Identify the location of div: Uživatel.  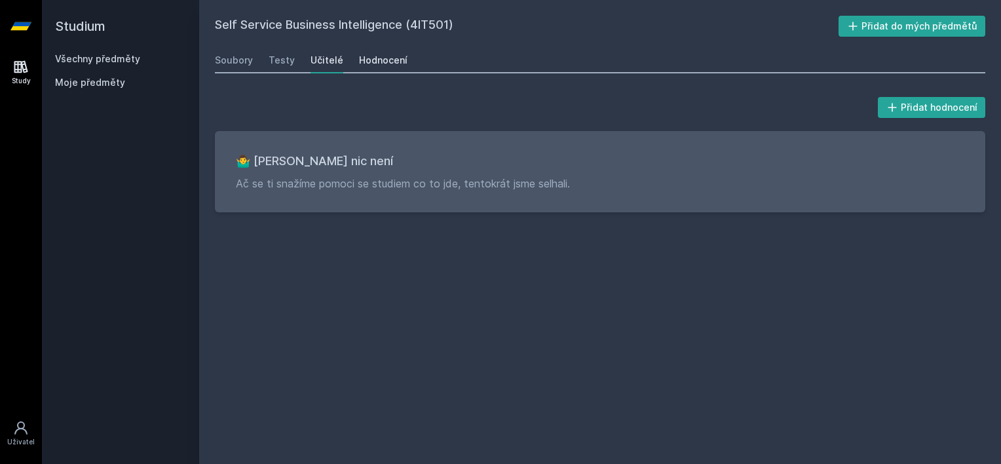
(21, 442).